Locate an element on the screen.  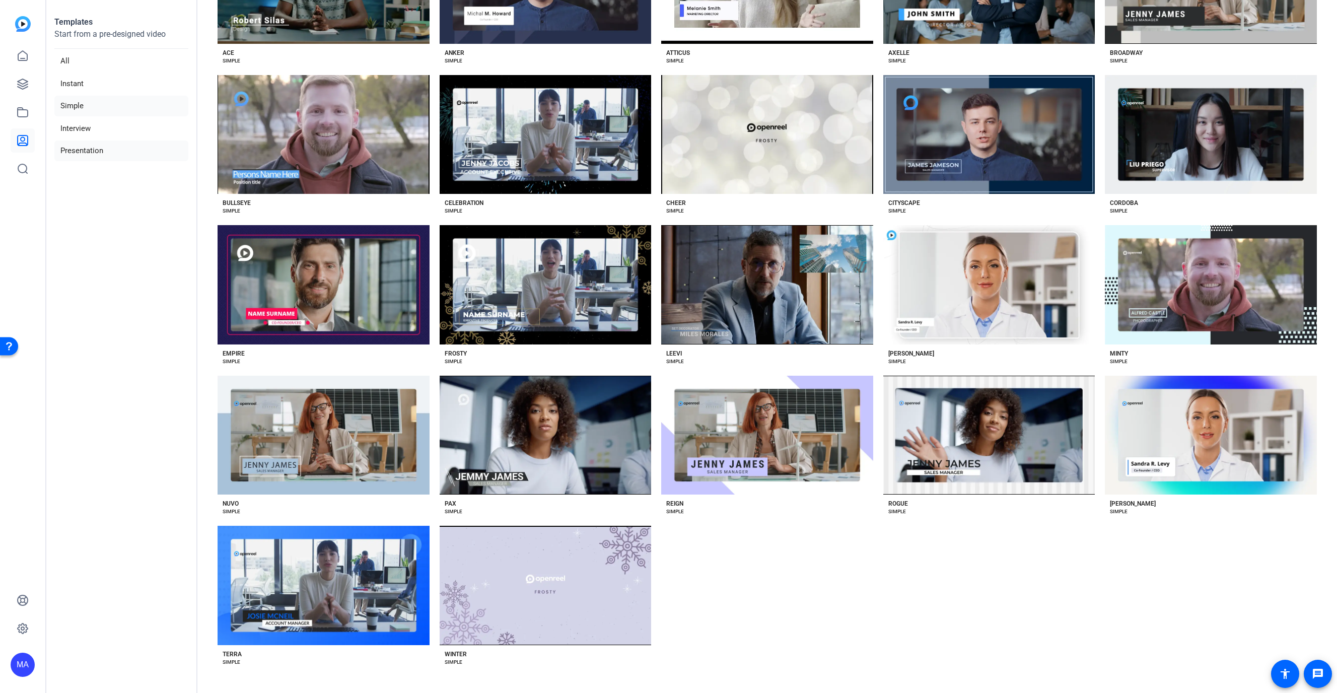
div: MA is located at coordinates (23, 665).